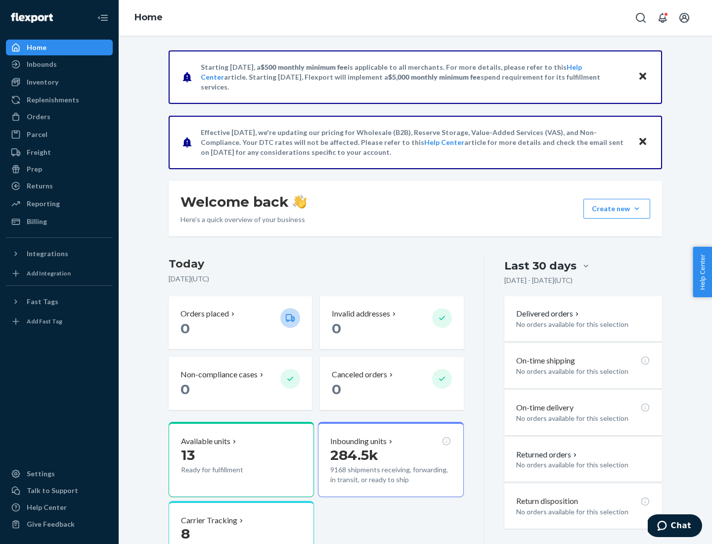  I want to click on p: Inbounding units, so click(358, 441).